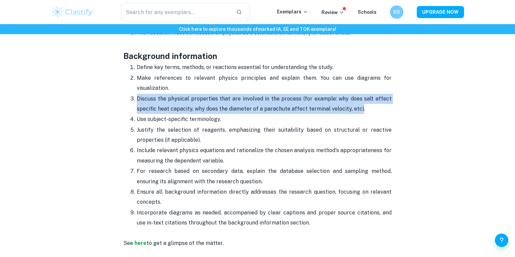  Describe the element at coordinates (264, 119) in the screenshot. I see `p: Use subject-specific terminology.` at that location.